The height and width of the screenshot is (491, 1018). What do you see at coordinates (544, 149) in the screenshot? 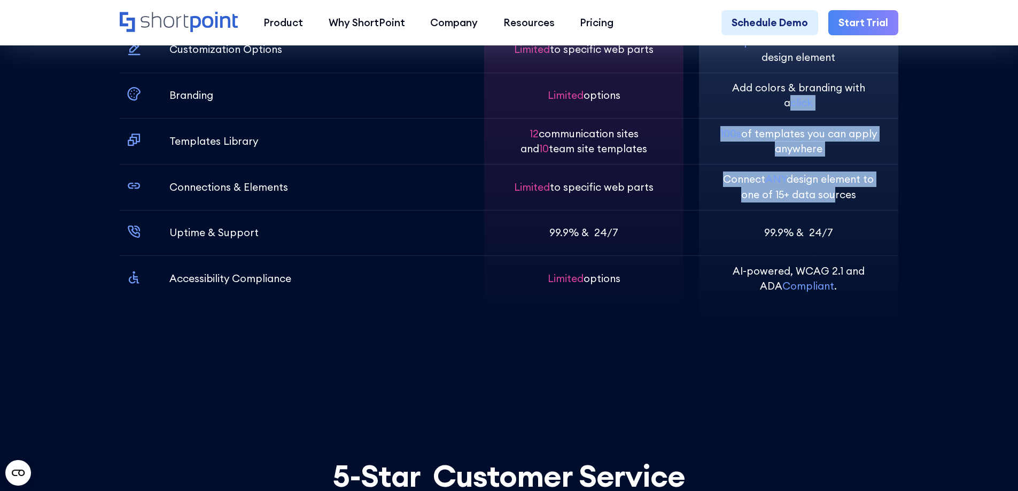
I see `span: 10` at bounding box center [544, 149].